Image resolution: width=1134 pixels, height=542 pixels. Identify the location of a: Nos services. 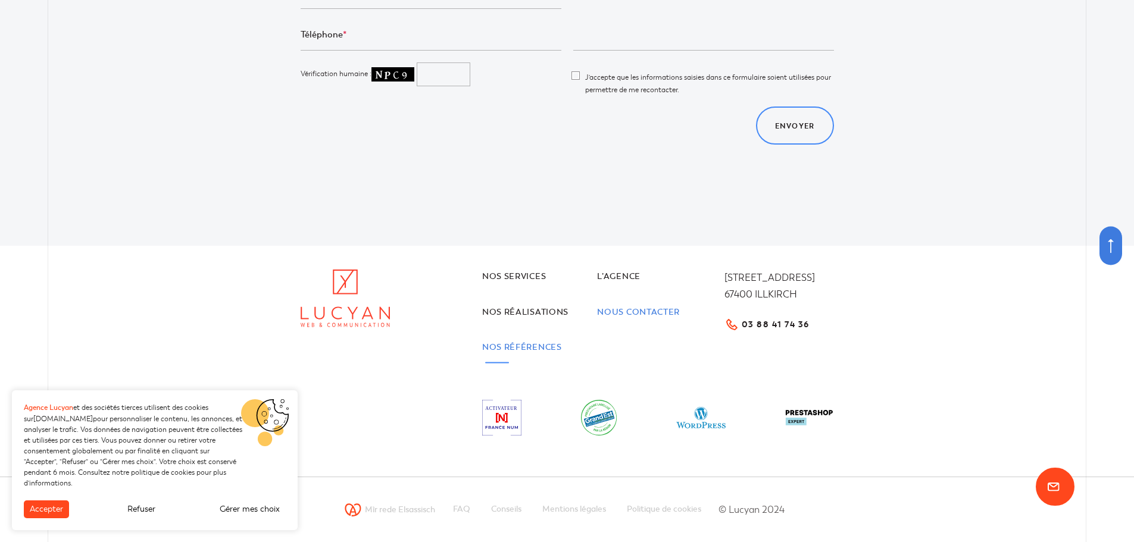
(540, 277).